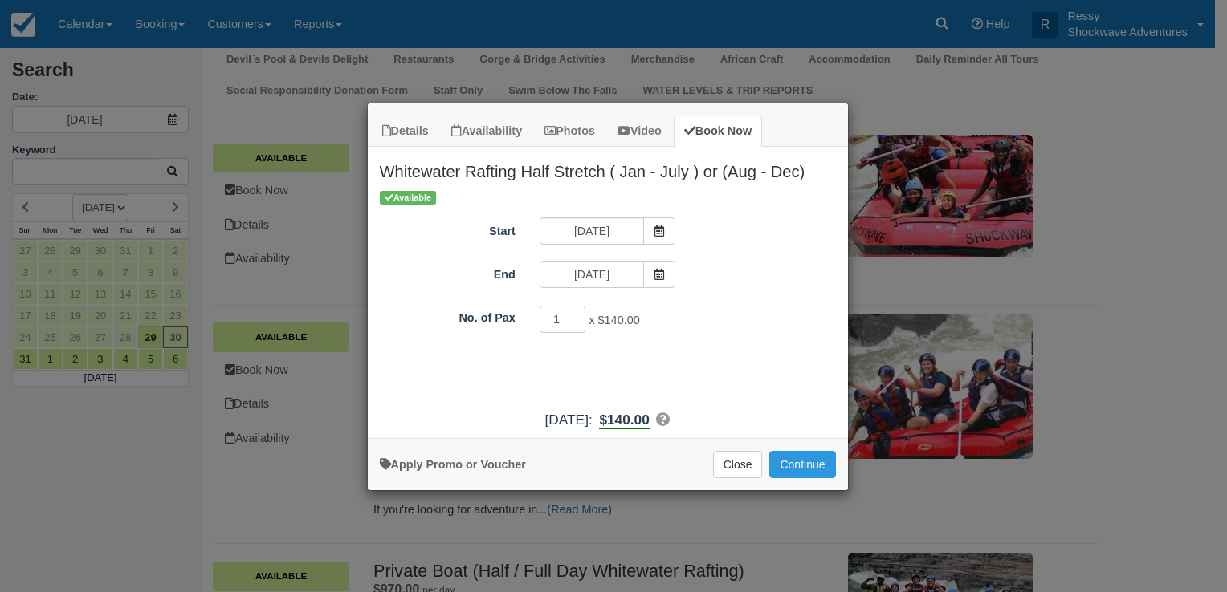 The image size is (1227, 592). I want to click on span: Available, so click(408, 197).